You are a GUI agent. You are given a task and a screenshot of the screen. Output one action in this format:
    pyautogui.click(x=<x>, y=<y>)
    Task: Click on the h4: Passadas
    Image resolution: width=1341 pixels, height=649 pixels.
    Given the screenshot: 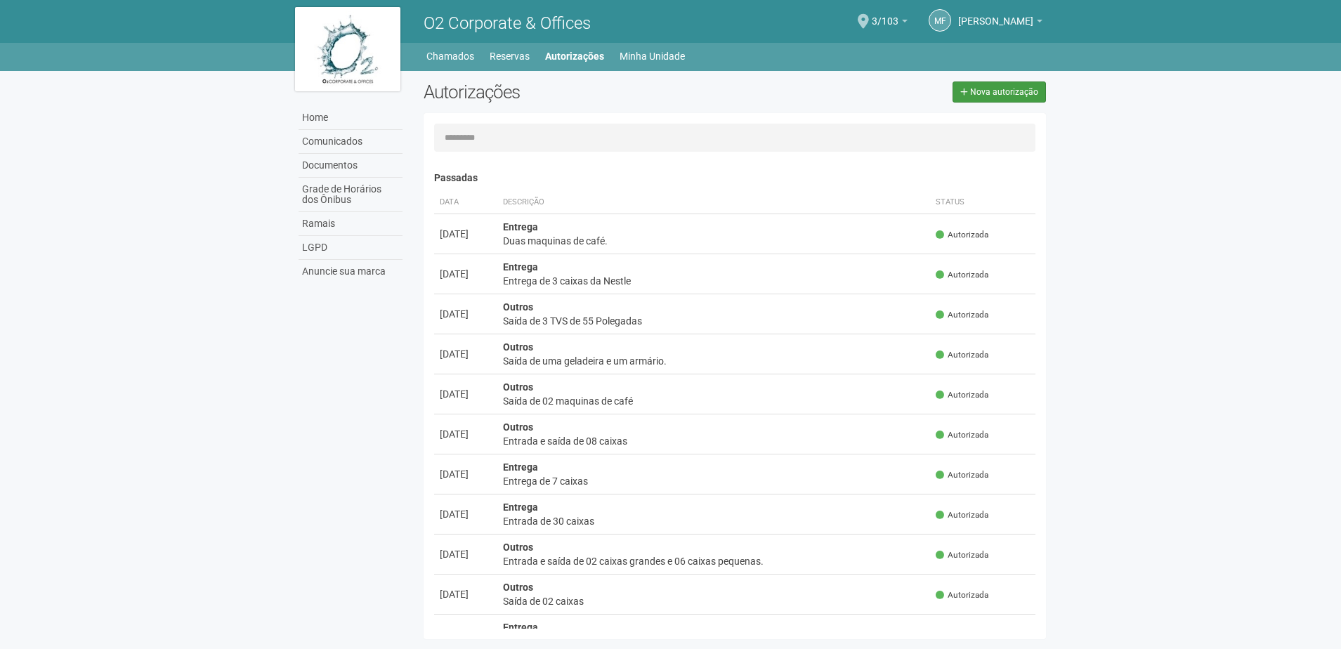 What is the action you would take?
    pyautogui.click(x=735, y=178)
    